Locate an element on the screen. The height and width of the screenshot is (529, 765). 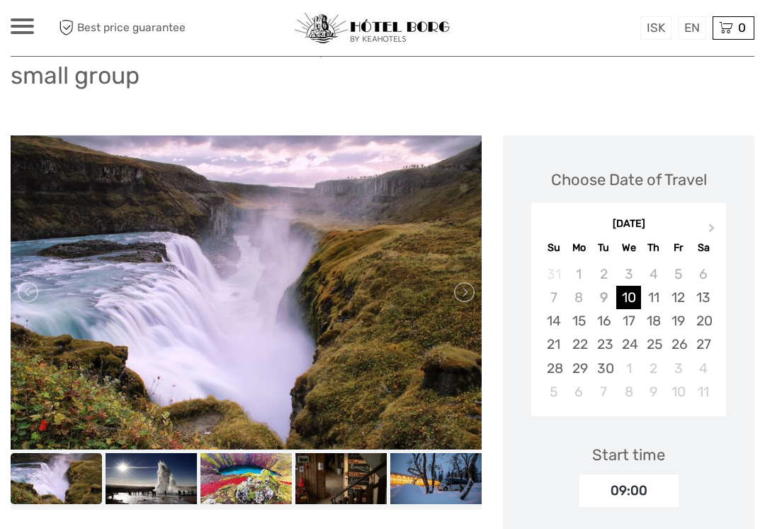
div: We is located at coordinates (628, 247).